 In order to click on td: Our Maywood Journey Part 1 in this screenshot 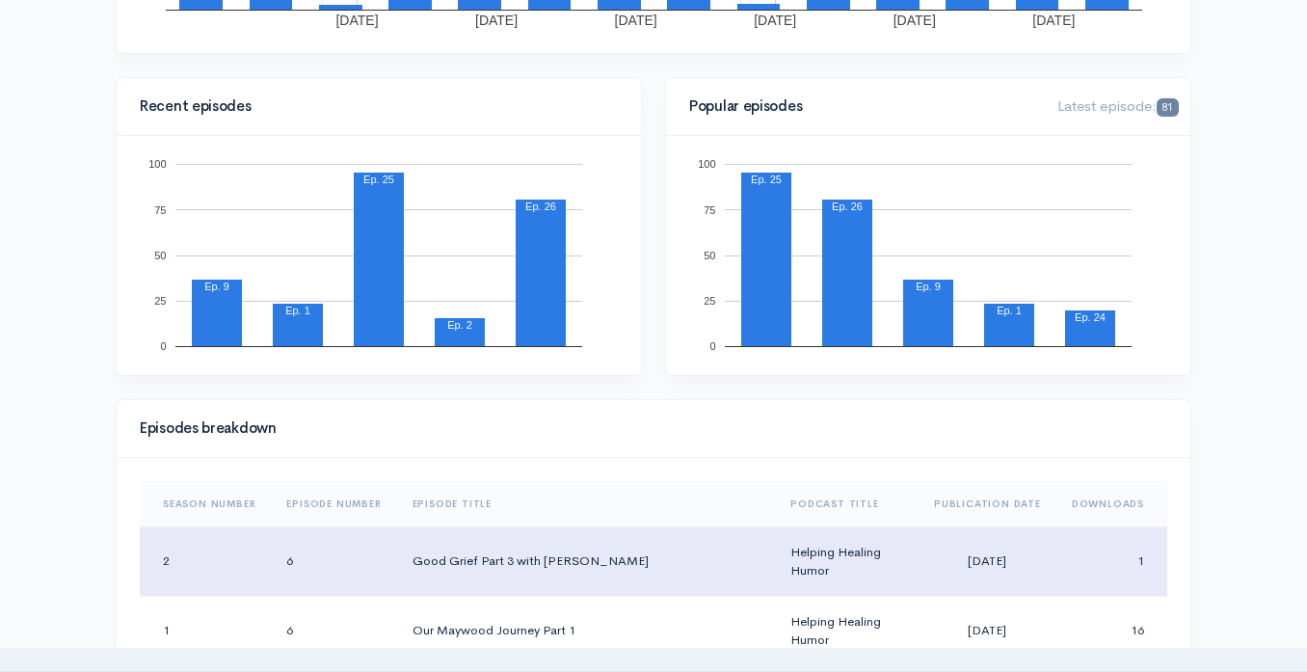, I will do `click(586, 630)`.